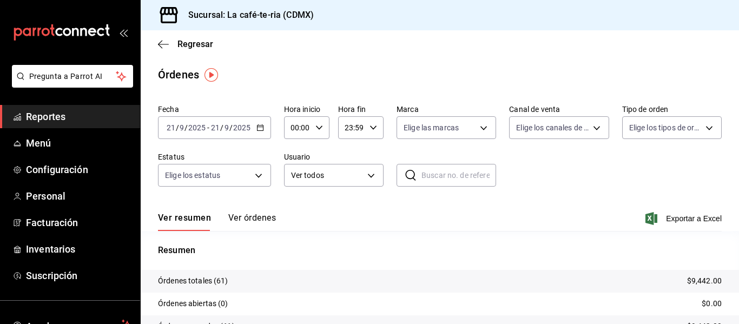 The image size is (739, 324). What do you see at coordinates (193, 304) in the screenshot?
I see `p: Órdenes abiertas (0)` at bounding box center [193, 304].